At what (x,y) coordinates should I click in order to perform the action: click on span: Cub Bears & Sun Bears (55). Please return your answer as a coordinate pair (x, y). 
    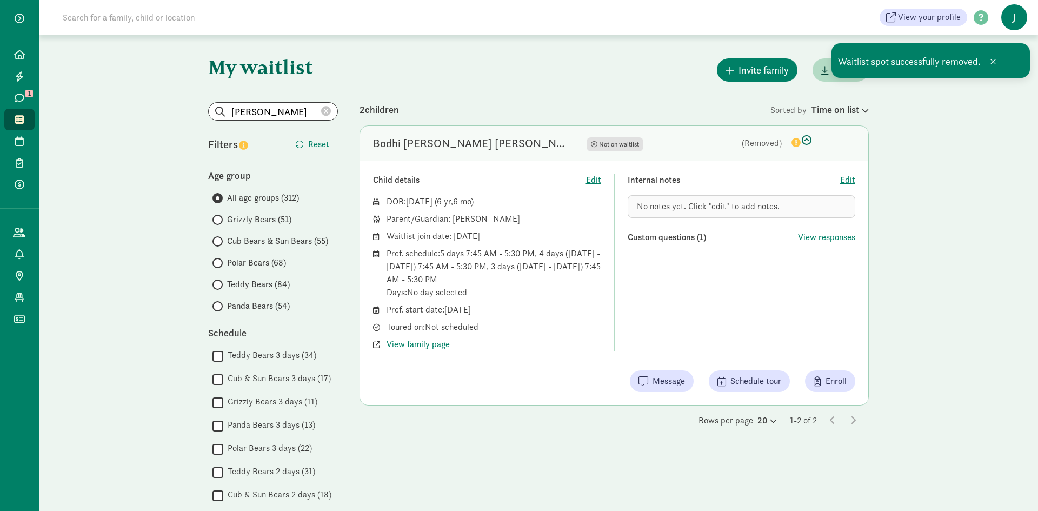
    Looking at the image, I should click on (277, 241).